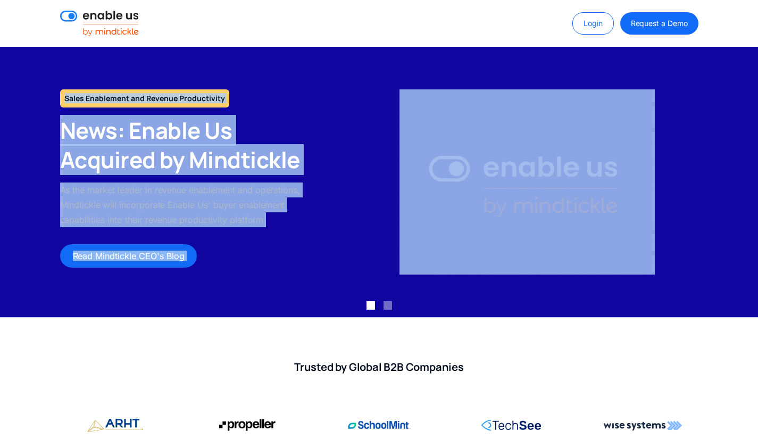  What do you see at coordinates (388, 305) in the screenshot?
I see `div: Show slide 2 of 2` at bounding box center [388, 305].